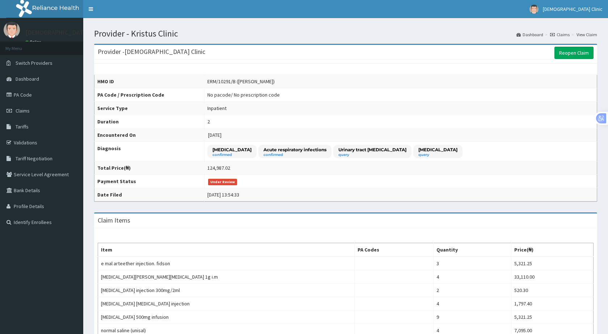  What do you see at coordinates (226, 250) in the screenshot?
I see `th: Item` at bounding box center [226, 250].